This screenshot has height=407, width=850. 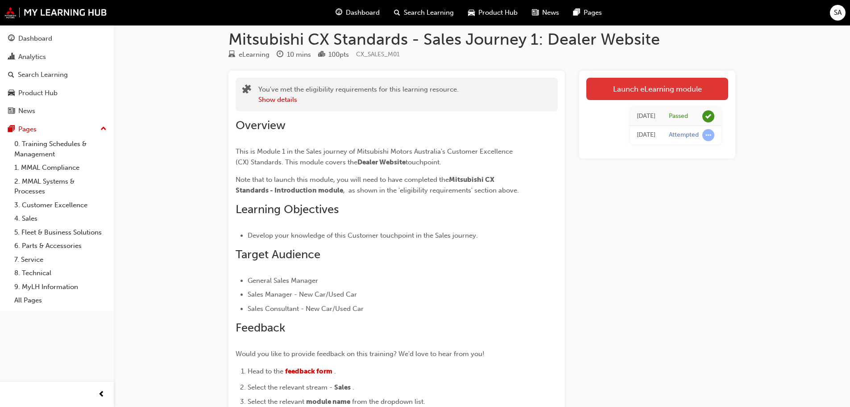 I want to click on span: Develop your knowledge of this Customer touchpoint in the Sales journey., so click(x=363, y=235).